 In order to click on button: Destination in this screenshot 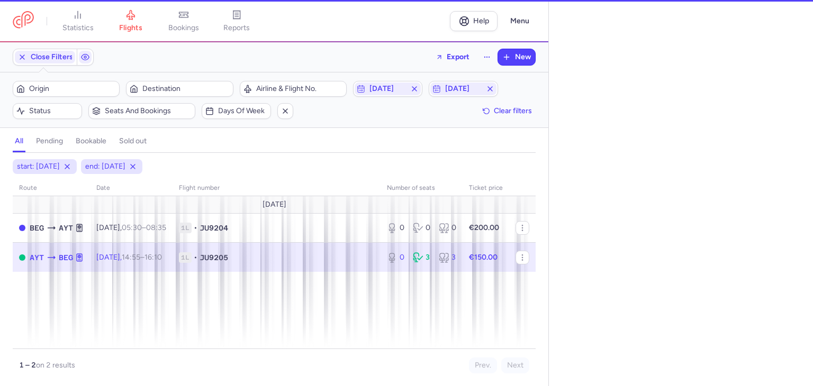, I will do `click(179, 89)`.